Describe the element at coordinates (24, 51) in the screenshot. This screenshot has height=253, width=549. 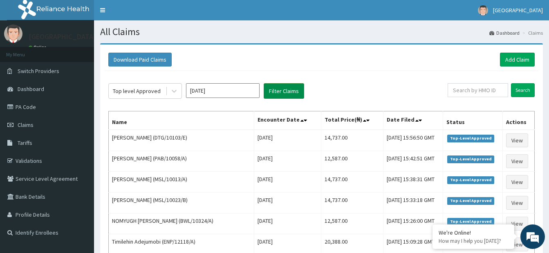
I see `img: d_794563401_company_1708531726252_794563401` at that location.